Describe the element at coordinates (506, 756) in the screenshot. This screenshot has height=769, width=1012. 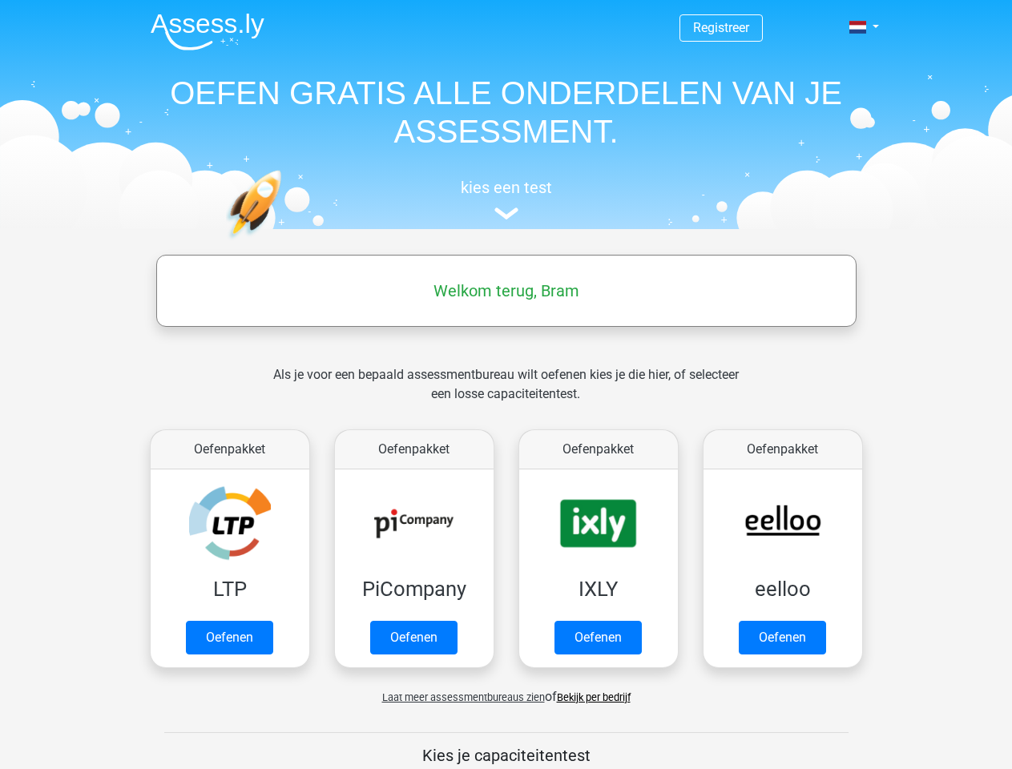
I see `h5: Kies je capaciteitentest` at that location.